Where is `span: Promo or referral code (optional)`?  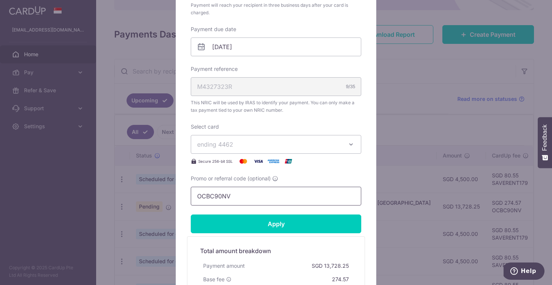 span: Promo or referral code (optional) is located at coordinates (231, 179).